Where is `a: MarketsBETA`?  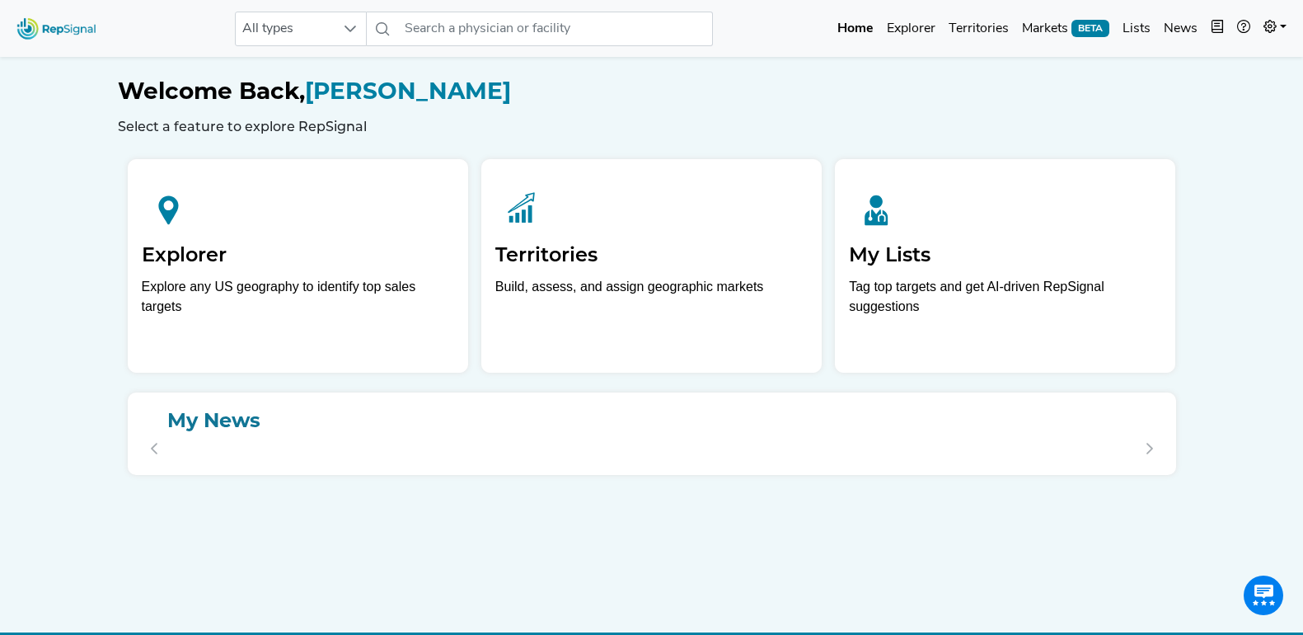
a: MarketsBETA is located at coordinates (1066, 29).